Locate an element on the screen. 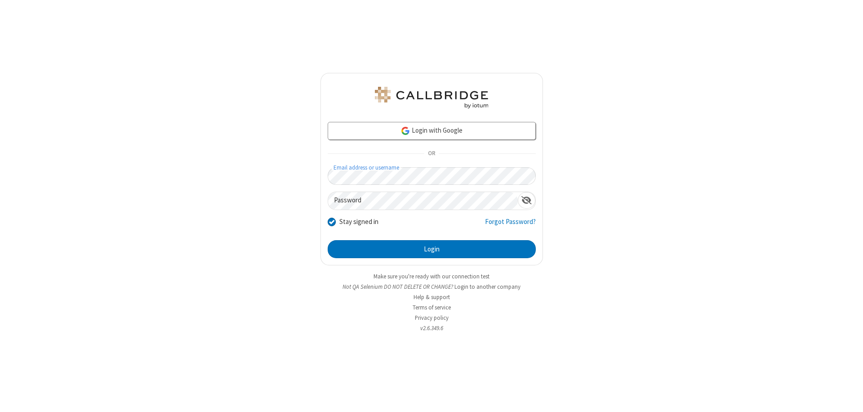 The width and height of the screenshot is (863, 412). a: Login with Google is located at coordinates (432, 131).